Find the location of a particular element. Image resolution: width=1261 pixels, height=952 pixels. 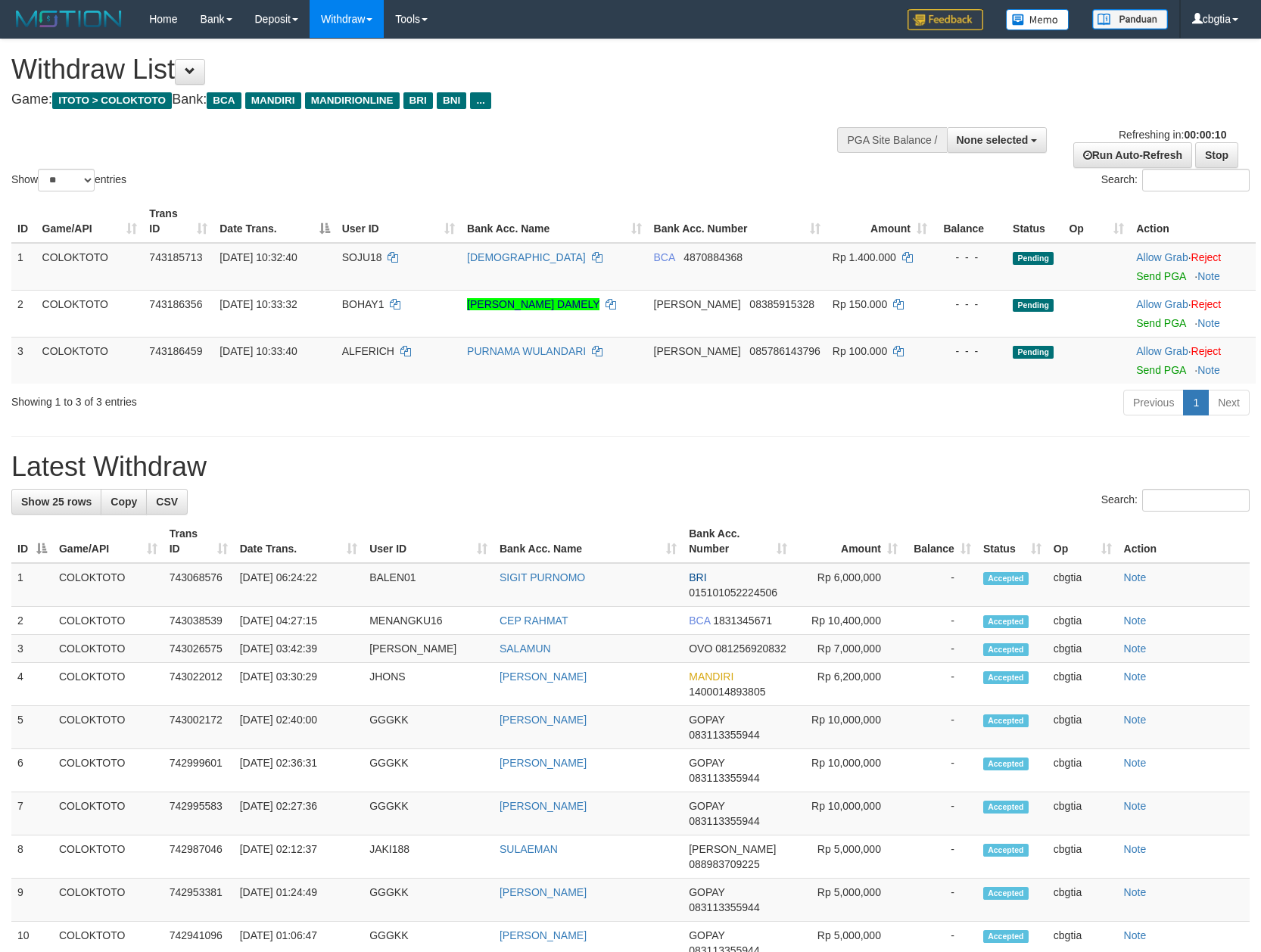

th: Date Trans.: activate to sort column descending is located at coordinates (274, 221).